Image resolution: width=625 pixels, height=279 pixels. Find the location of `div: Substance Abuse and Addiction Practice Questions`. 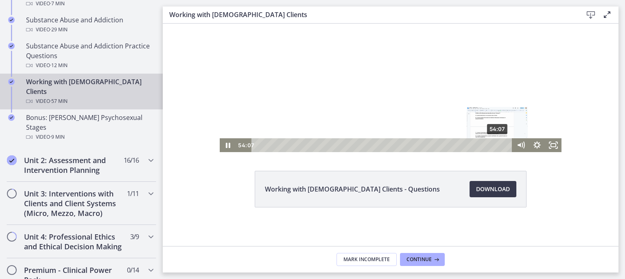

div: Substance Abuse and Addiction Practice Questions is located at coordinates (90, 56).